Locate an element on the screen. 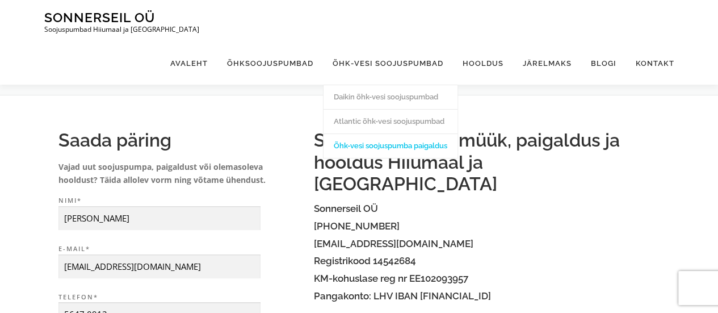  a: Avaleht is located at coordinates (189, 63).